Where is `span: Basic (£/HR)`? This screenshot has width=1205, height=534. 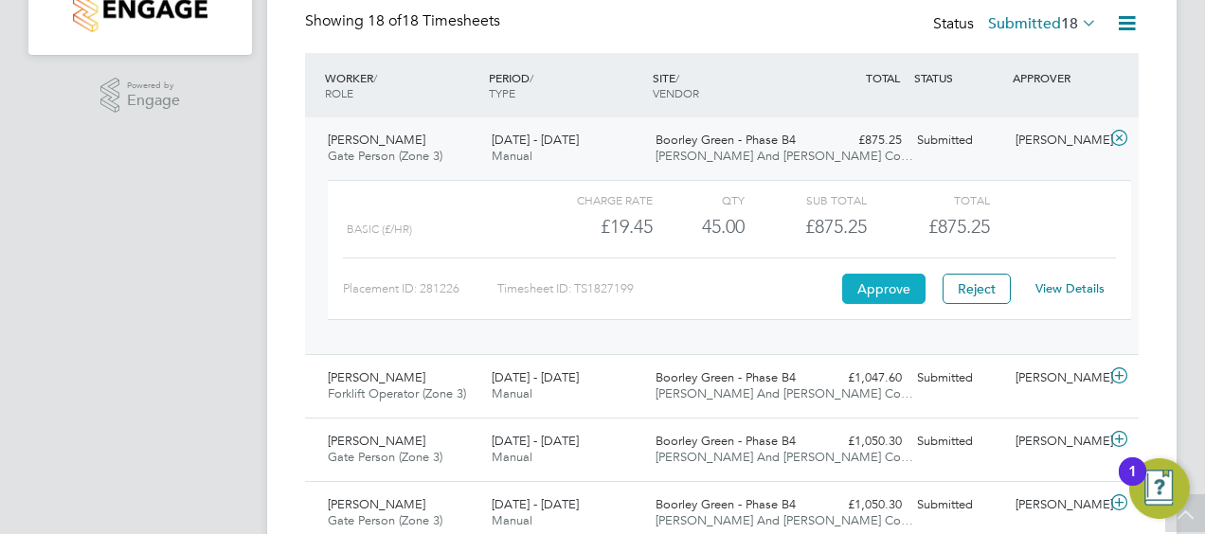 span: Basic (£/HR) is located at coordinates (379, 229).